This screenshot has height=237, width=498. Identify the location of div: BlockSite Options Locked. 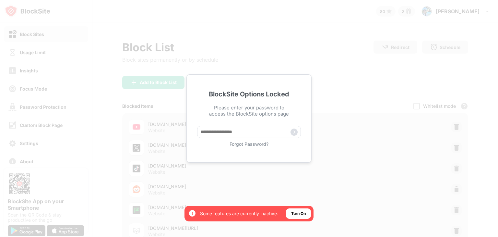
(249, 94).